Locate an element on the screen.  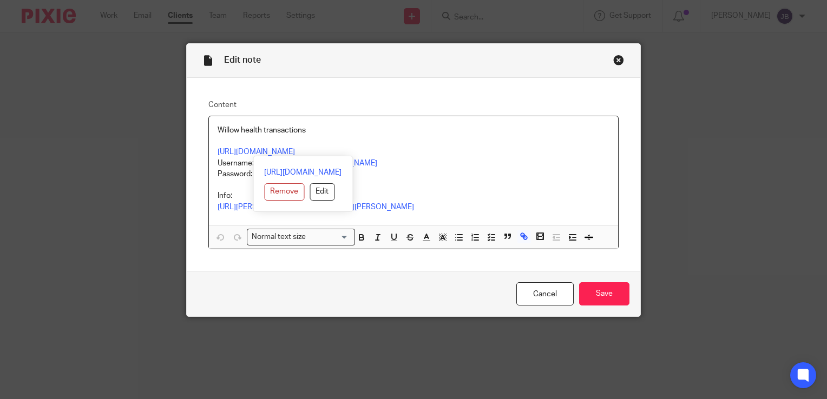
p: Username: is located at coordinates (413, 163).